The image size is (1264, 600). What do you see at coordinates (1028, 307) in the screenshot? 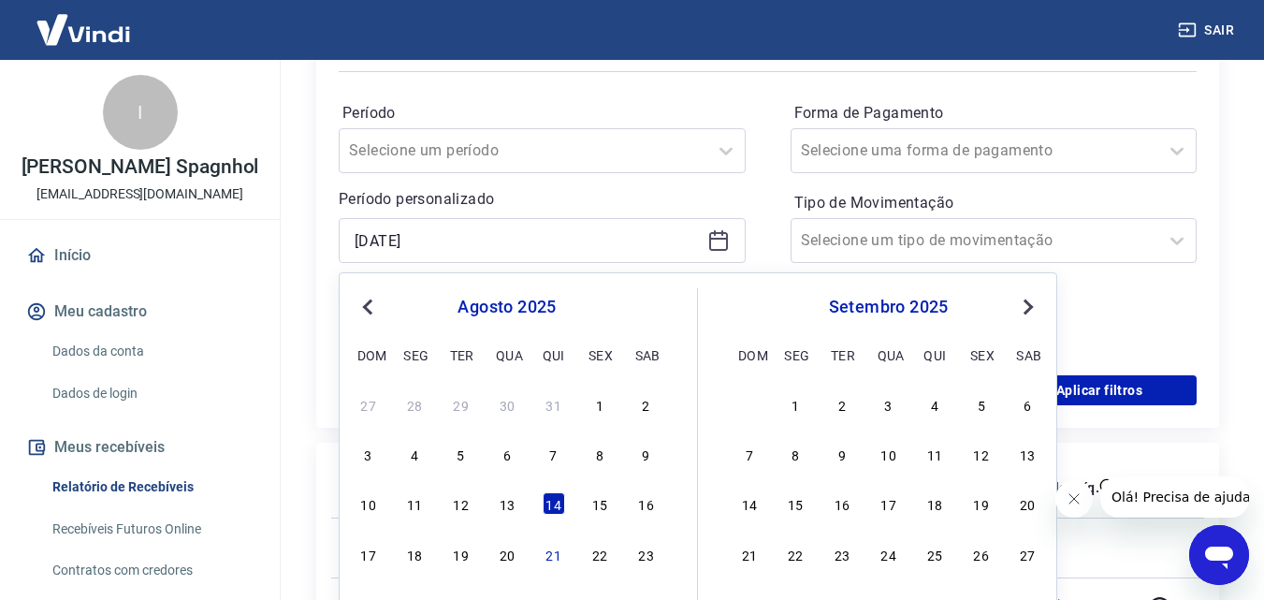
I see `button: Next Month` at bounding box center [1028, 307].